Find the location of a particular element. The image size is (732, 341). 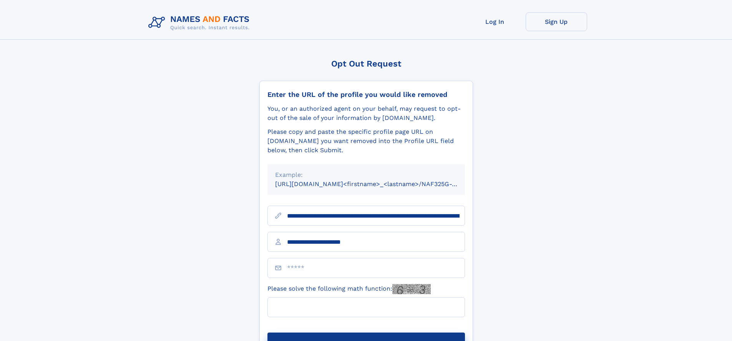

img: Logo Names and Facts is located at coordinates (201, 23).